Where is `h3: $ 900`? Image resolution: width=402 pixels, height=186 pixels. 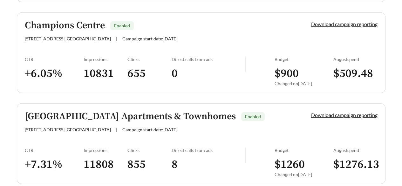 h3: $ 900 is located at coordinates (304, 73).